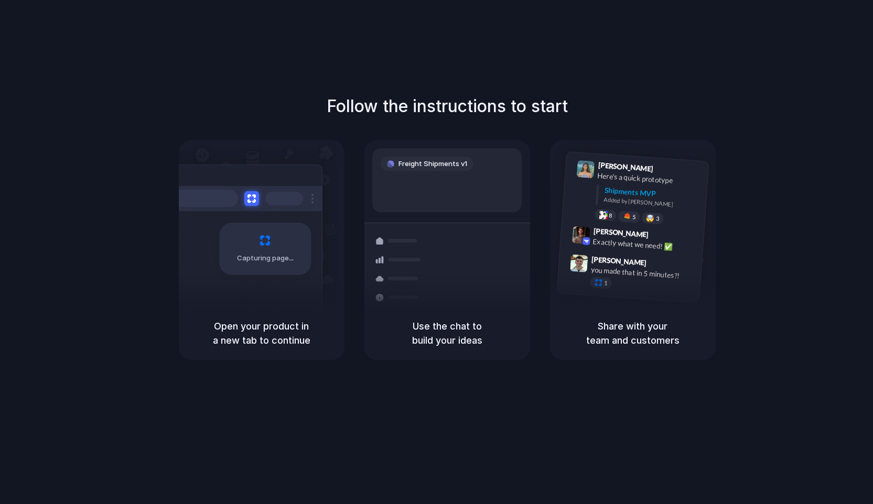 This screenshot has width=873, height=504. Describe the element at coordinates (649, 179) in the screenshot. I see `div: Here's a quick prototype` at that location.